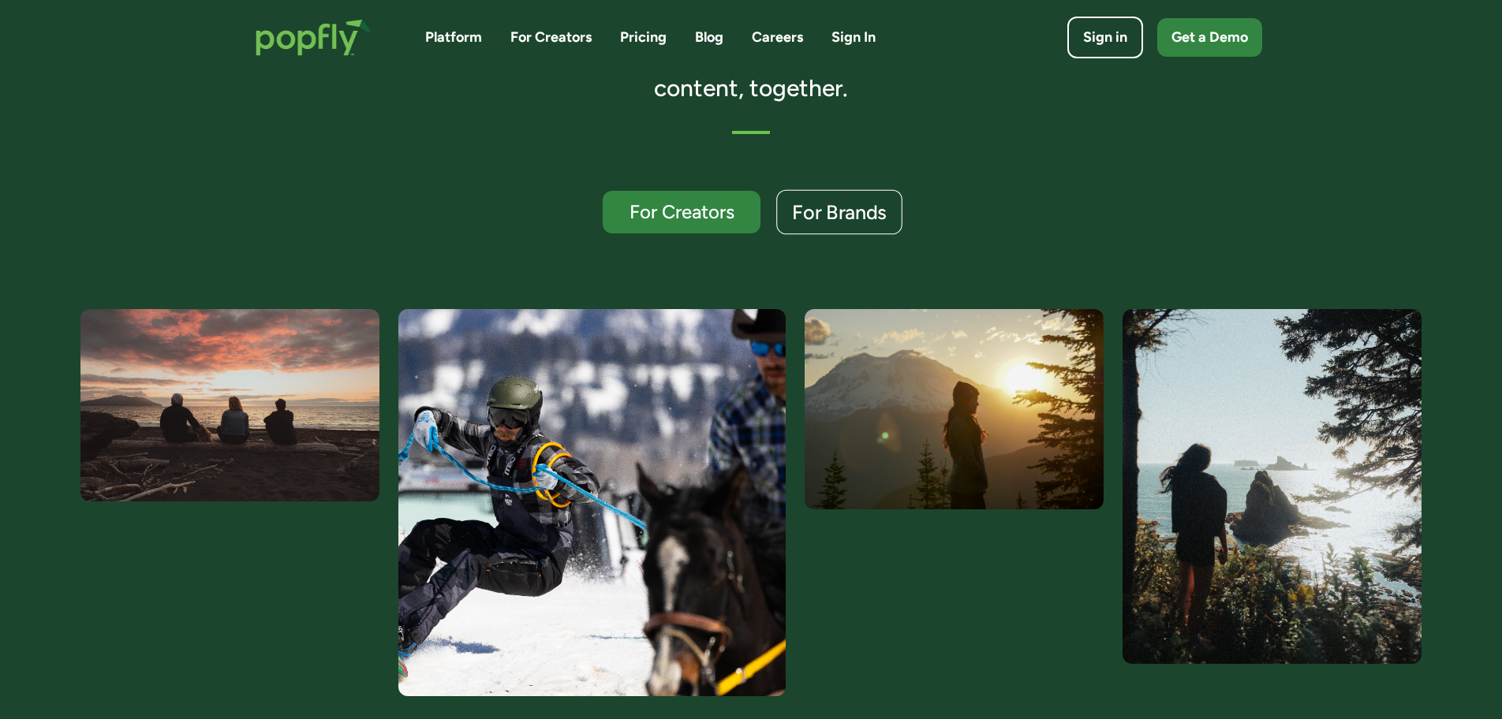  What do you see at coordinates (1209, 37) in the screenshot?
I see `a: Get a Demo` at bounding box center [1209, 37].